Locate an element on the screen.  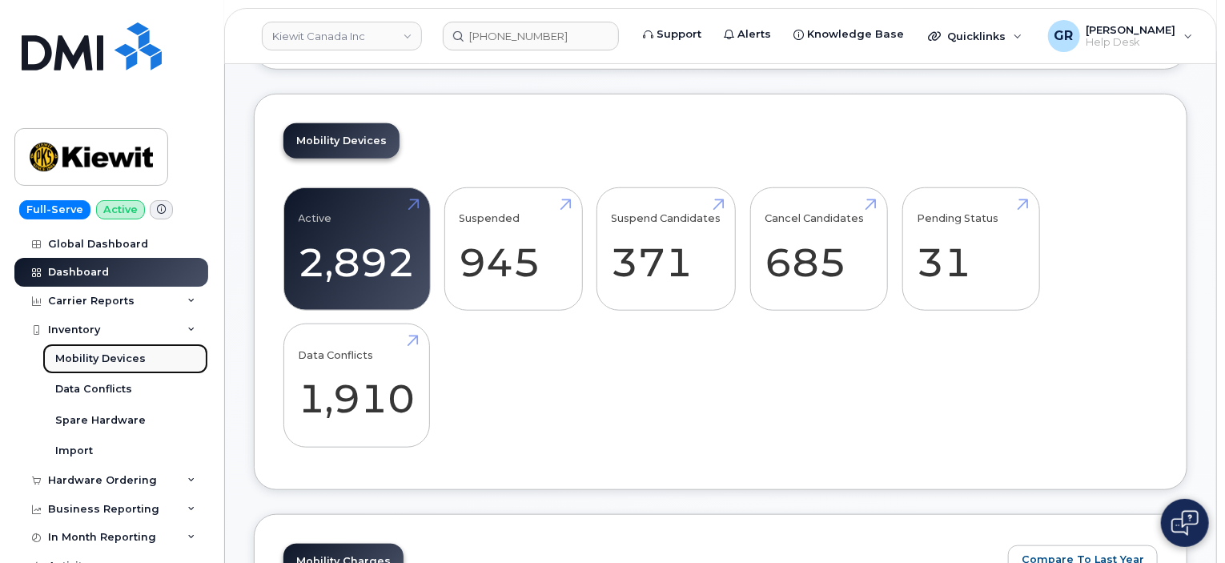
a: Cancel Candidates 685 is located at coordinates (818, 249).